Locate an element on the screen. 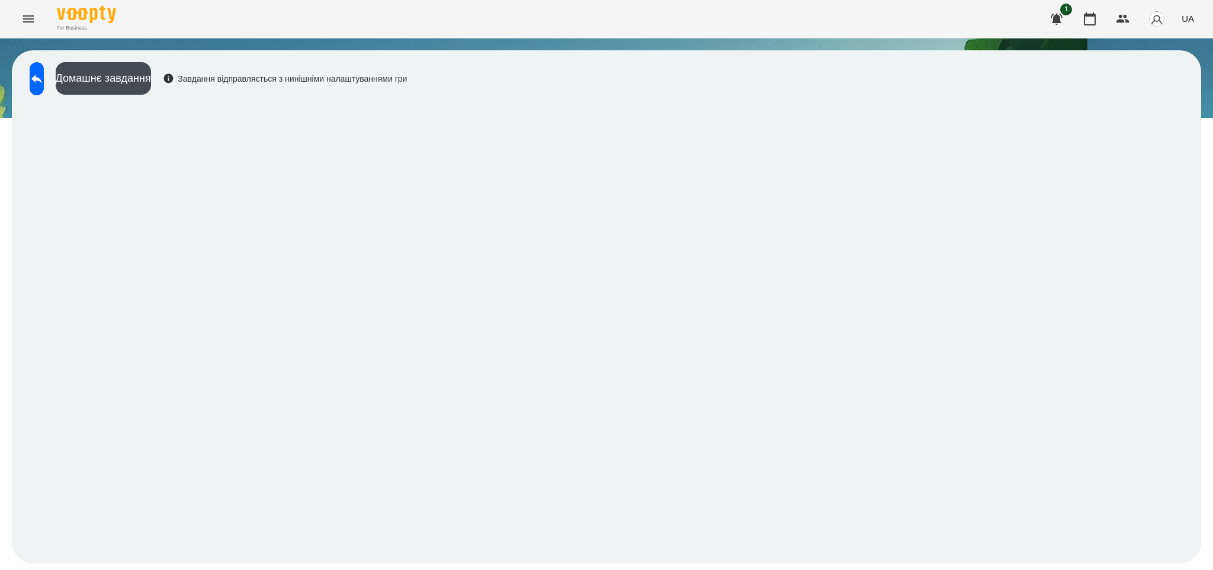 This screenshot has height=570, width=1213. span: 1 is located at coordinates (1066, 9).